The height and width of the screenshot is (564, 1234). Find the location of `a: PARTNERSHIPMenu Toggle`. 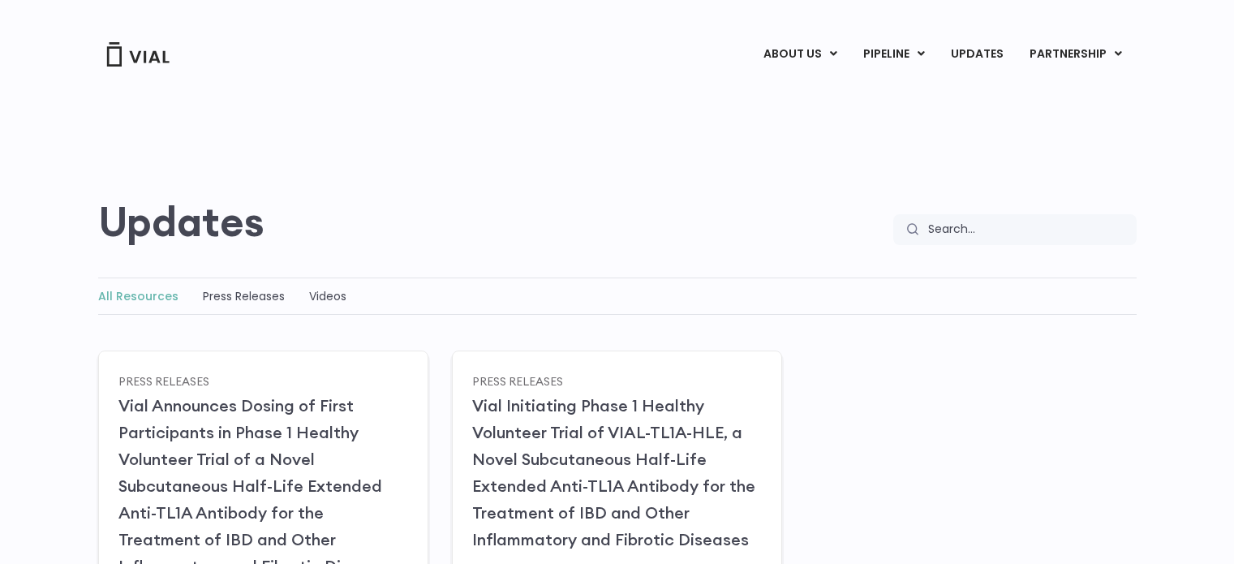

a: PARTNERSHIPMenu Toggle is located at coordinates (1076, 54).